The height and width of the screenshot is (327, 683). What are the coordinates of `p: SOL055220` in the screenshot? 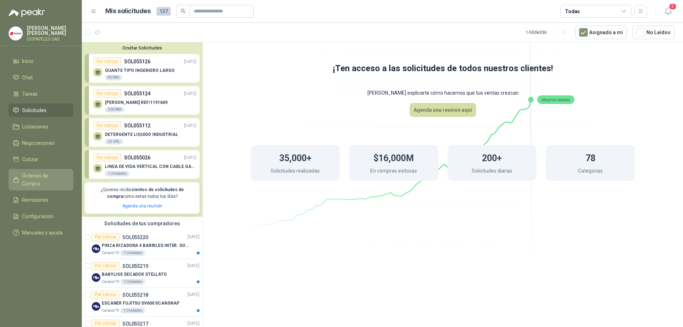 It's located at (135, 237).